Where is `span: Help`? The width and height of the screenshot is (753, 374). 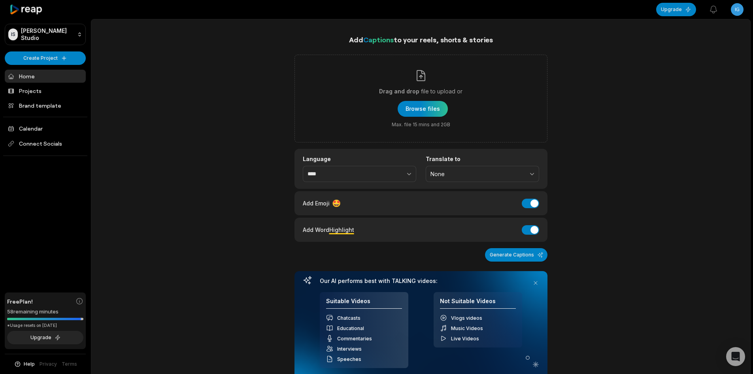 span: Help is located at coordinates (29, 364).